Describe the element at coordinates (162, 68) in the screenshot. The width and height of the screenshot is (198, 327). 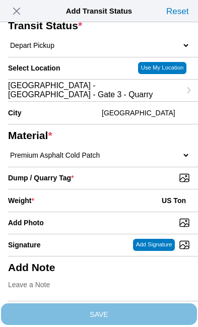
I see `ion-button: Use My Location` at that location.